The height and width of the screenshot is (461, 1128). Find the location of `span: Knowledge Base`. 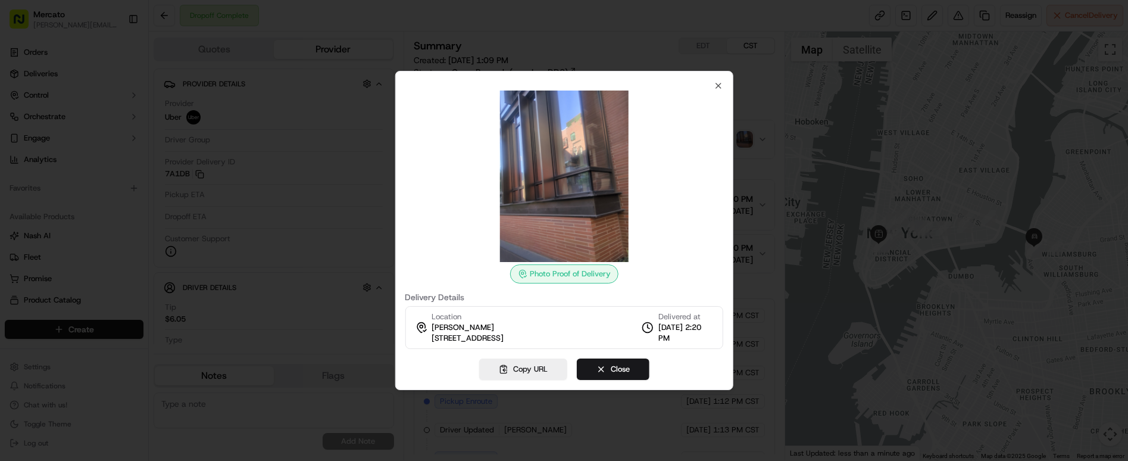

span: Knowledge Base is located at coordinates (57, 131).